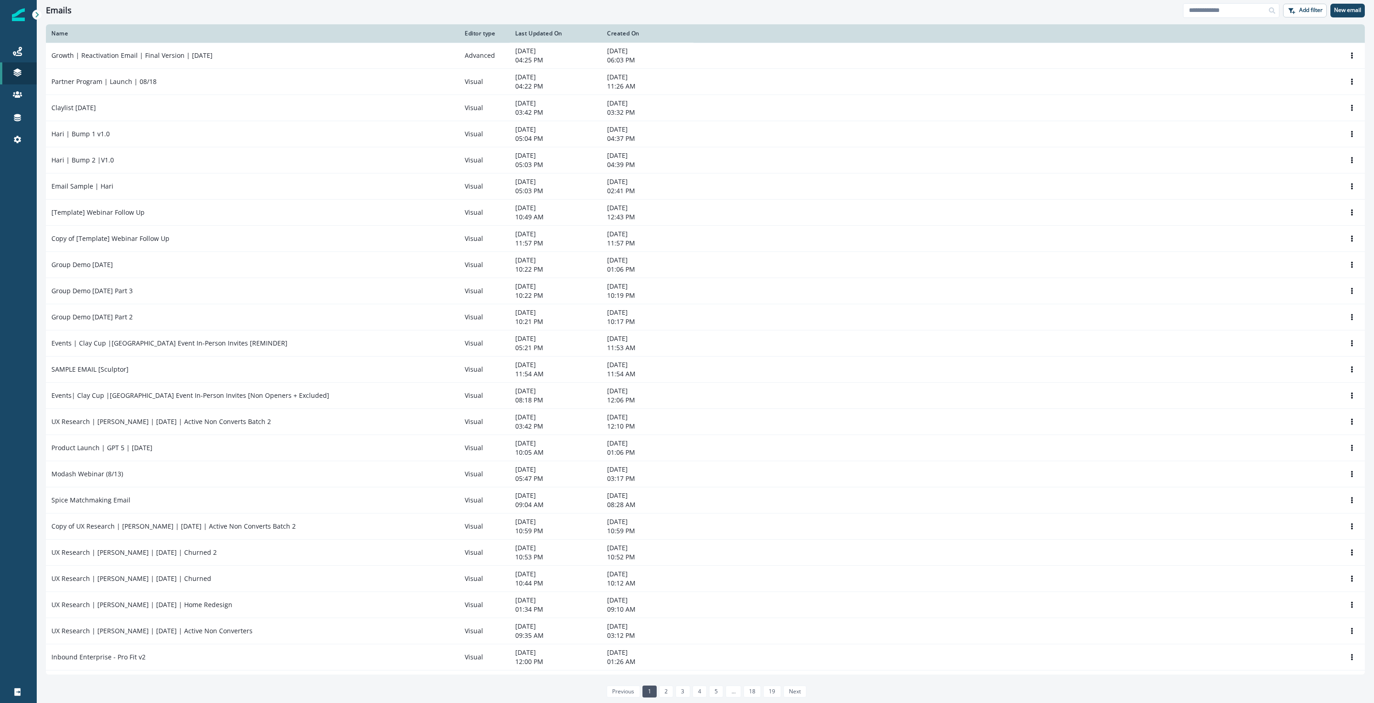 The image size is (1374, 703). What do you see at coordinates (556, 479) in the screenshot?
I see `p: 05:47 PM` at bounding box center [556, 479].